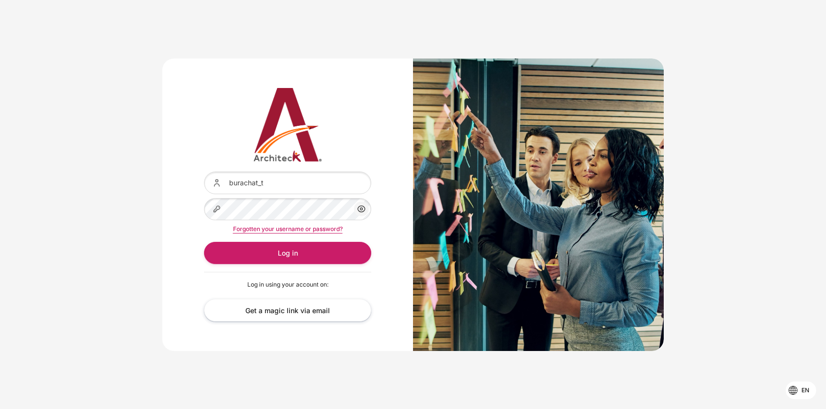 Image resolution: width=826 pixels, height=409 pixels. I want to click on a: Architeck 12 Architeck 12, so click(288, 125).